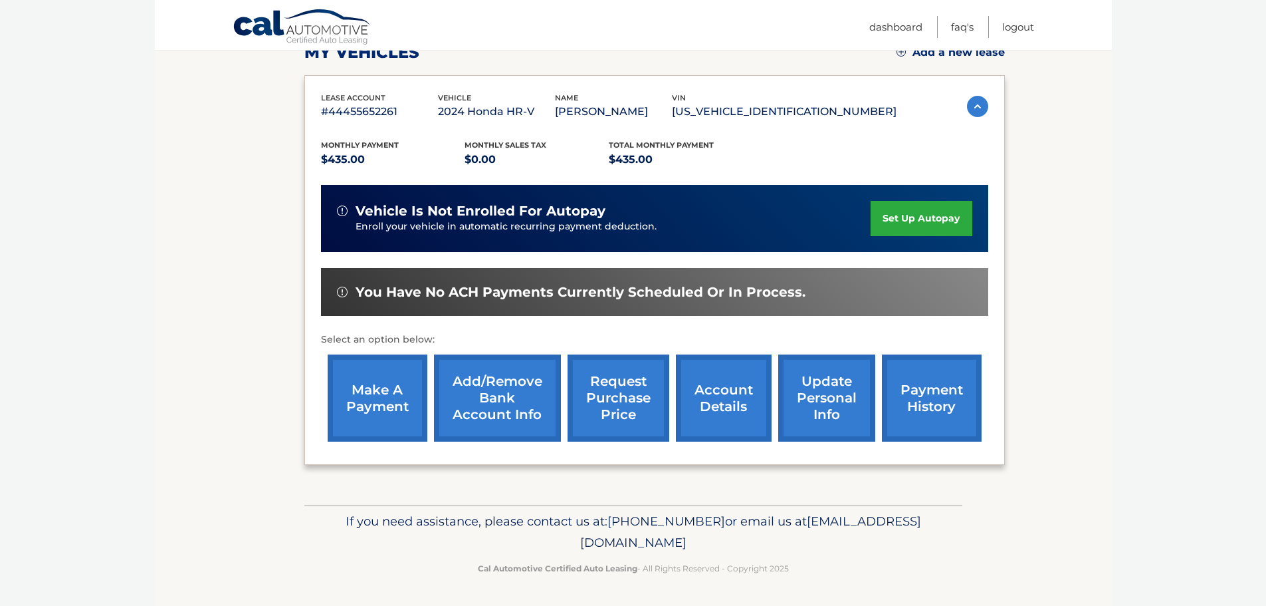  Describe the element at coordinates (378, 398) in the screenshot. I see `a: make a payment` at that location.